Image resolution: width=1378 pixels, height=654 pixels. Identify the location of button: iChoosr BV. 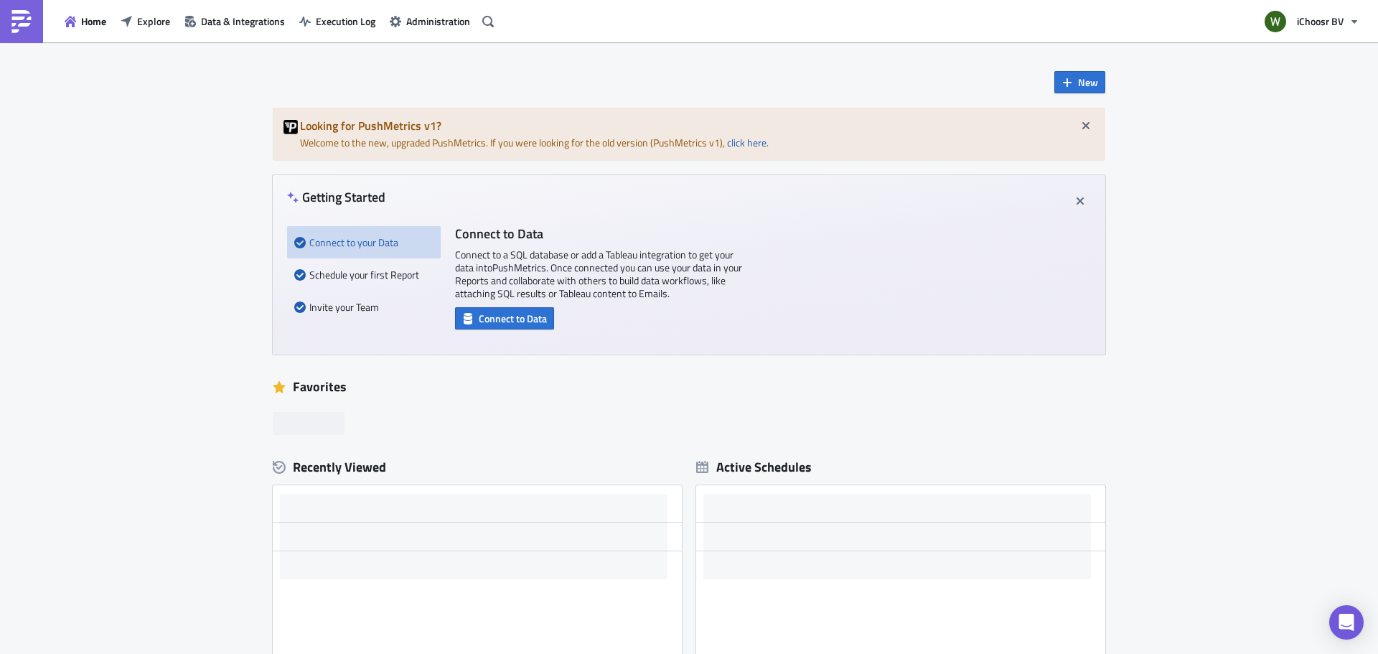
(1311, 22).